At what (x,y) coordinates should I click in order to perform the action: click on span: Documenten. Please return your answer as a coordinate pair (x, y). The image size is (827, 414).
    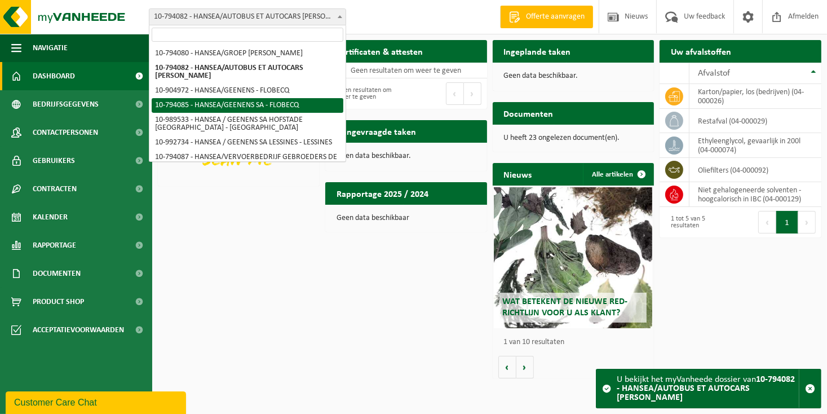
    Looking at the image, I should click on (56, 274).